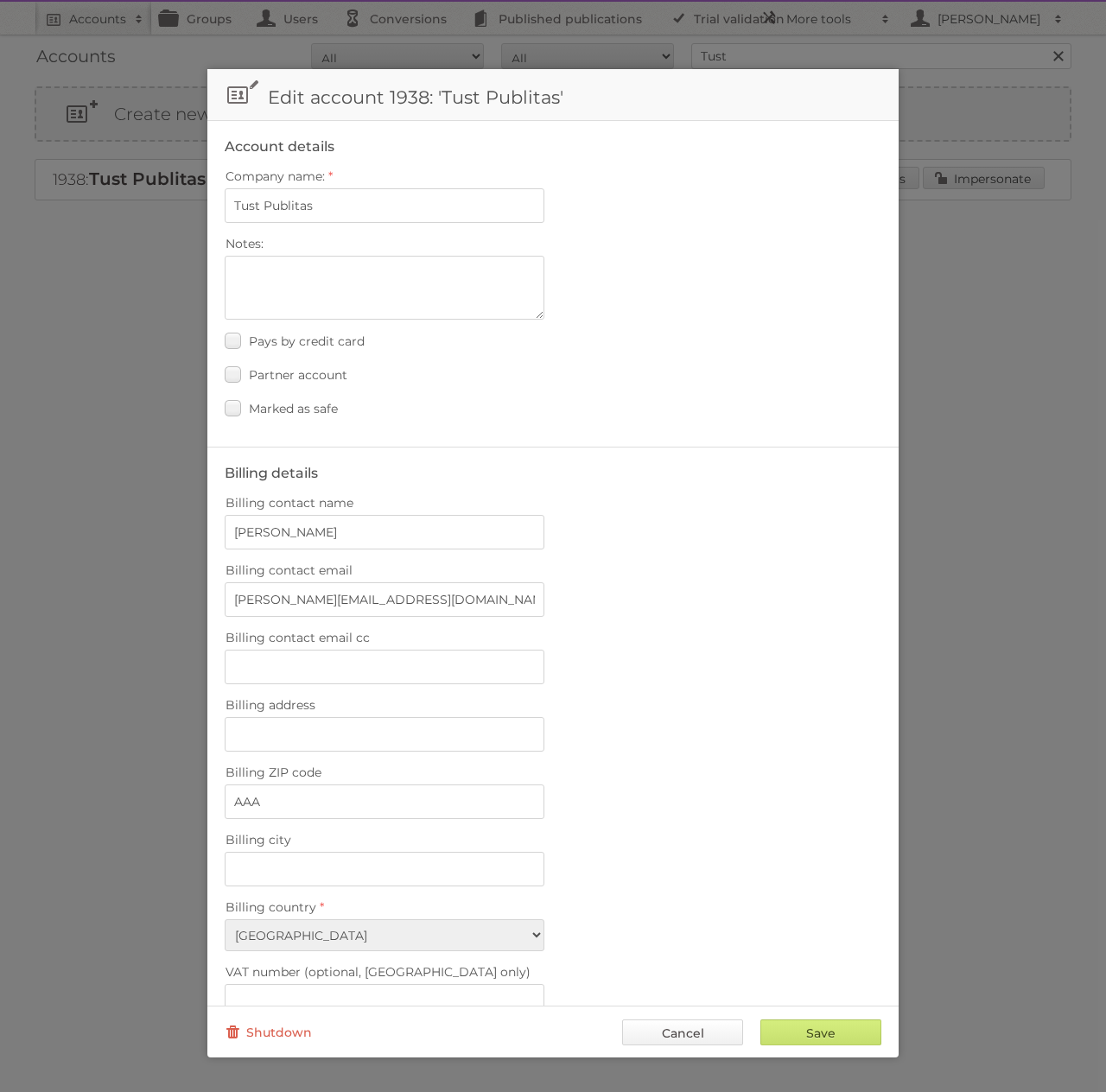  What do you see at coordinates (271, 907) in the screenshot?
I see `span: Billing country` at bounding box center [271, 907].